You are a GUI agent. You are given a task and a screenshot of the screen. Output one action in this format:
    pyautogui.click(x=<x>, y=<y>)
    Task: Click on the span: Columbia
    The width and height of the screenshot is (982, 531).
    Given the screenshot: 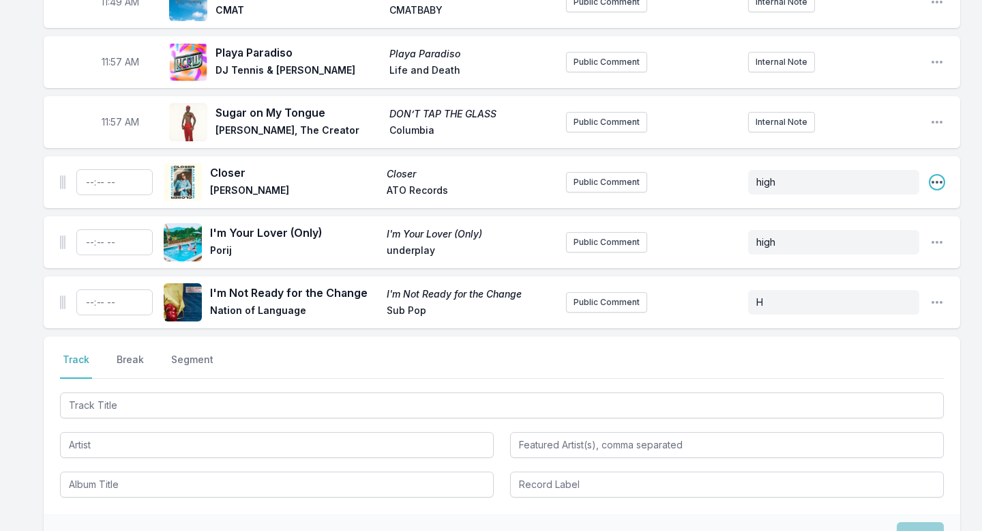 What is the action you would take?
    pyautogui.click(x=472, y=132)
    